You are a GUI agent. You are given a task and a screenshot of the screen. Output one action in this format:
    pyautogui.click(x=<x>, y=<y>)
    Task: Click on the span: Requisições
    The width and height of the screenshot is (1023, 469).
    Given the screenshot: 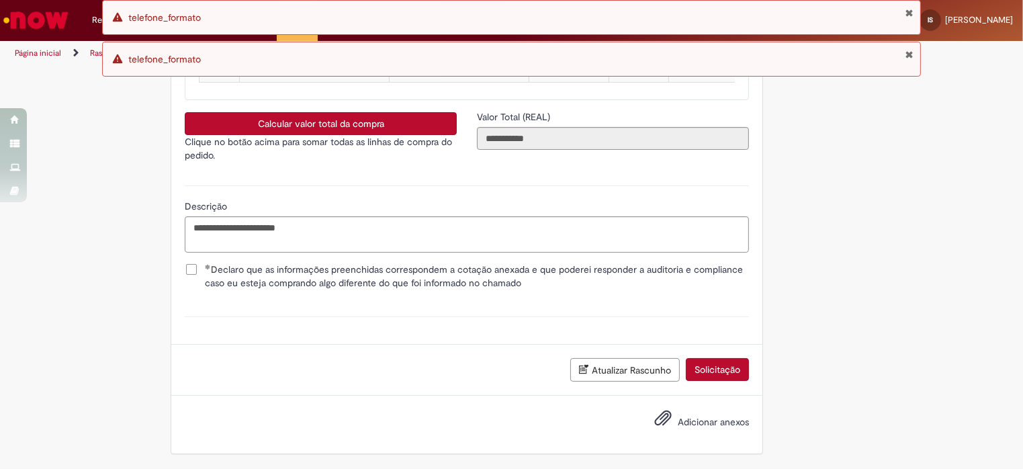 What is the action you would take?
    pyautogui.click(x=116, y=20)
    